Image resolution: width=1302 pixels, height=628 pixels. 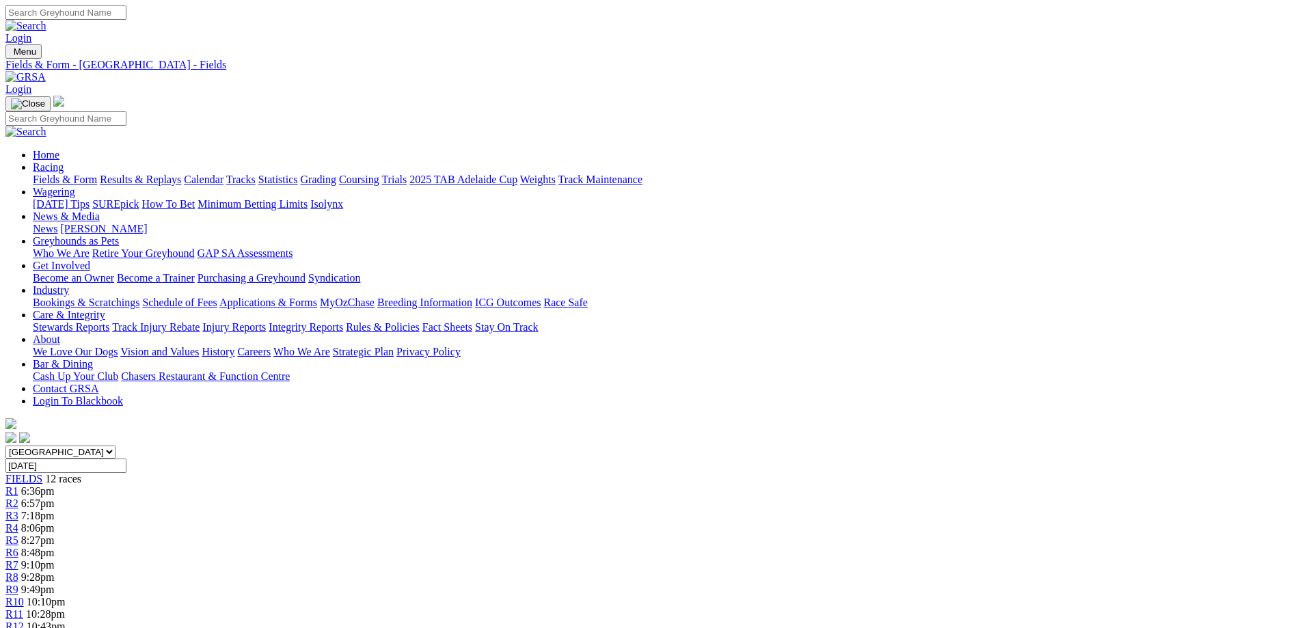 What do you see at coordinates (25, 437) in the screenshot?
I see `img: twitter.svg` at bounding box center [25, 437].